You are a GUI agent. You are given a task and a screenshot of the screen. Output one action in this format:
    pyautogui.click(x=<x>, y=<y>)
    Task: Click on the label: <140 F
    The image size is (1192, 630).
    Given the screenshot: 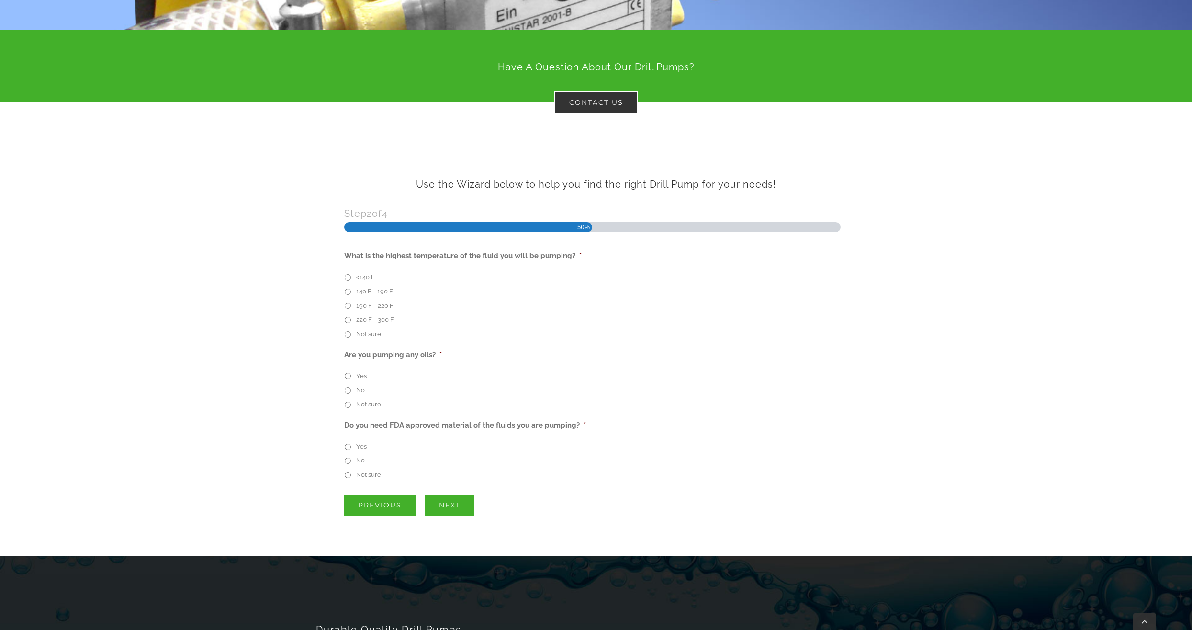 What is the action you would take?
    pyautogui.click(x=365, y=277)
    